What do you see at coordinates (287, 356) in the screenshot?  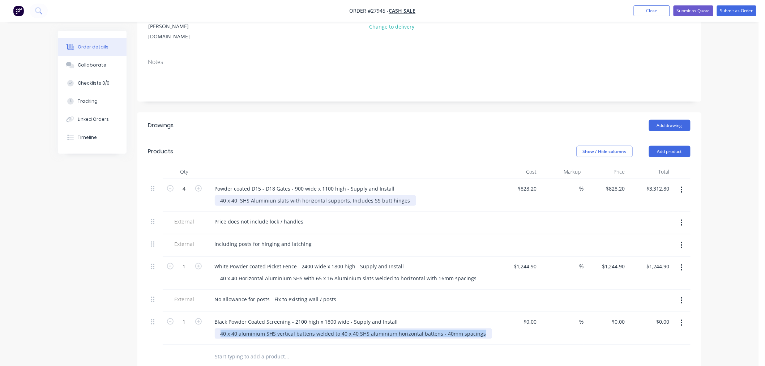 I see `input: Start typing to add a product...` at bounding box center [287, 356].